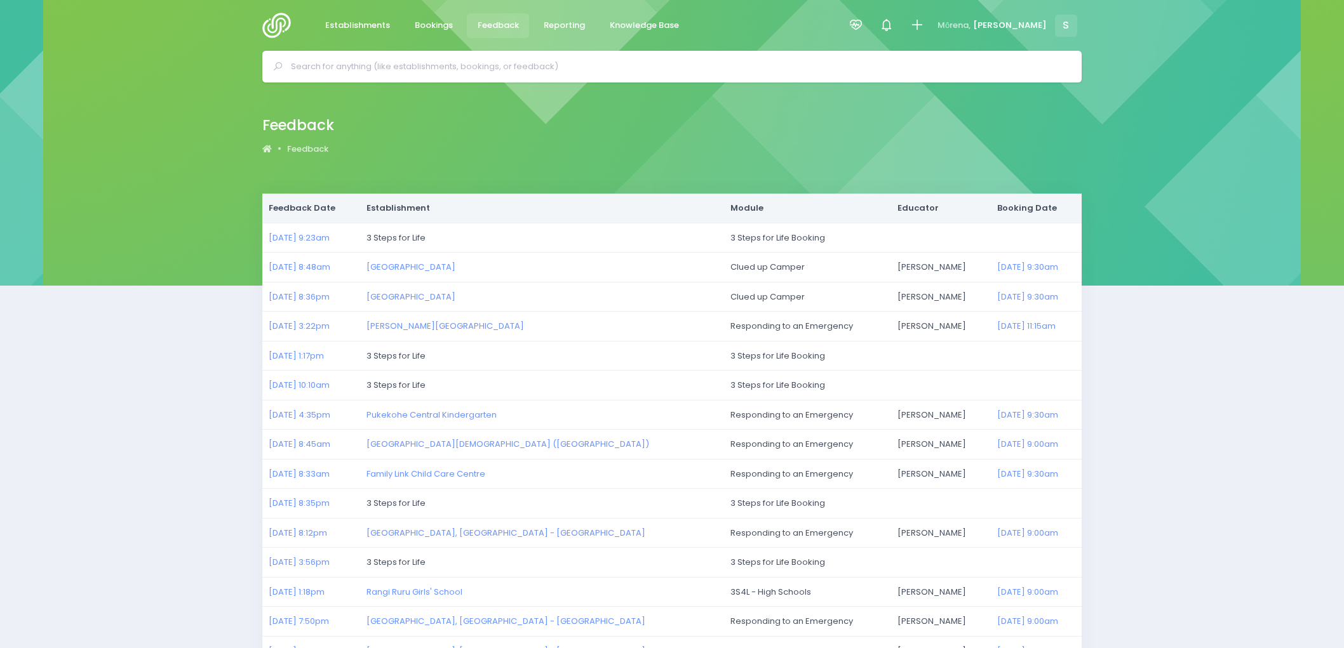 The width and height of the screenshot is (1344, 648). What do you see at coordinates (426, 474) in the screenshot?
I see `a: Family Link Child Care Centre` at bounding box center [426, 474].